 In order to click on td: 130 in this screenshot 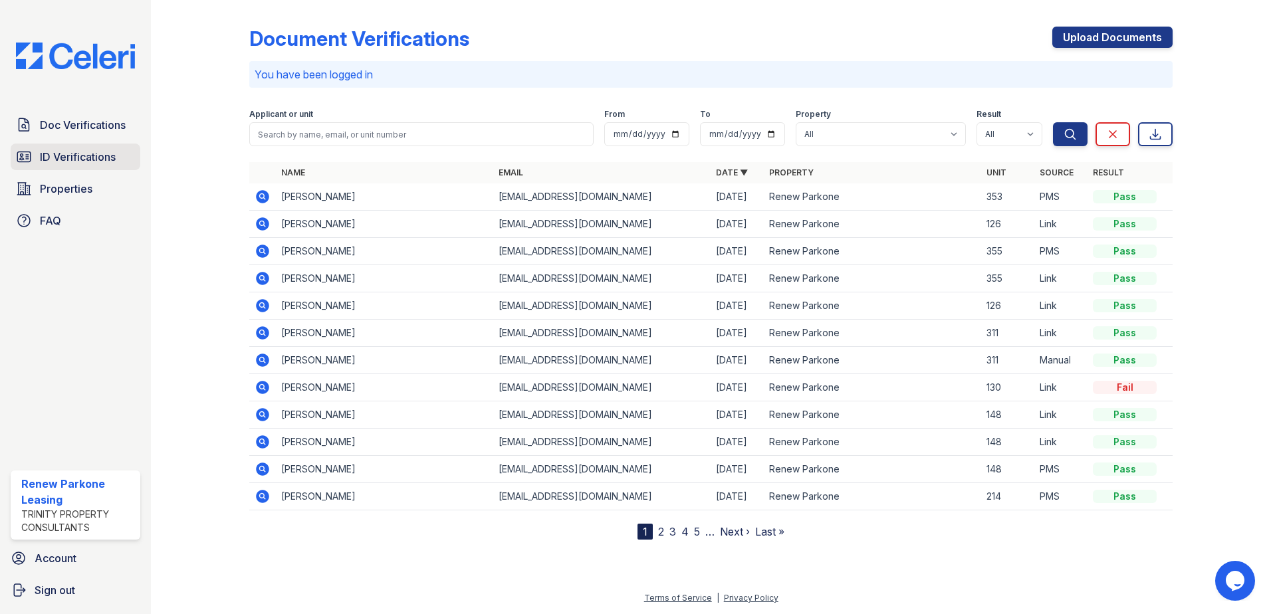, I will do `click(1008, 387)`.